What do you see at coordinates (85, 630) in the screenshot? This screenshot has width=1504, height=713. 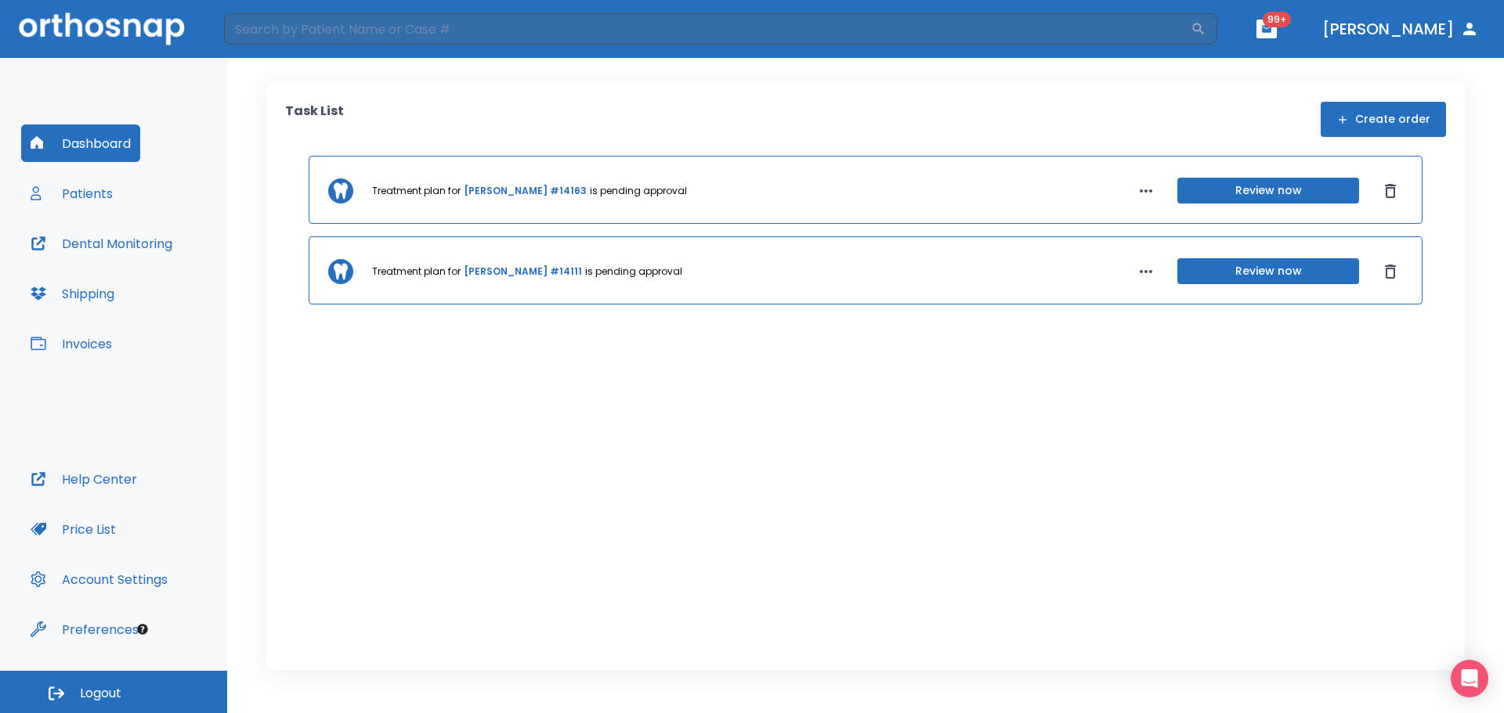 I see `a: Preferences` at bounding box center [85, 630].